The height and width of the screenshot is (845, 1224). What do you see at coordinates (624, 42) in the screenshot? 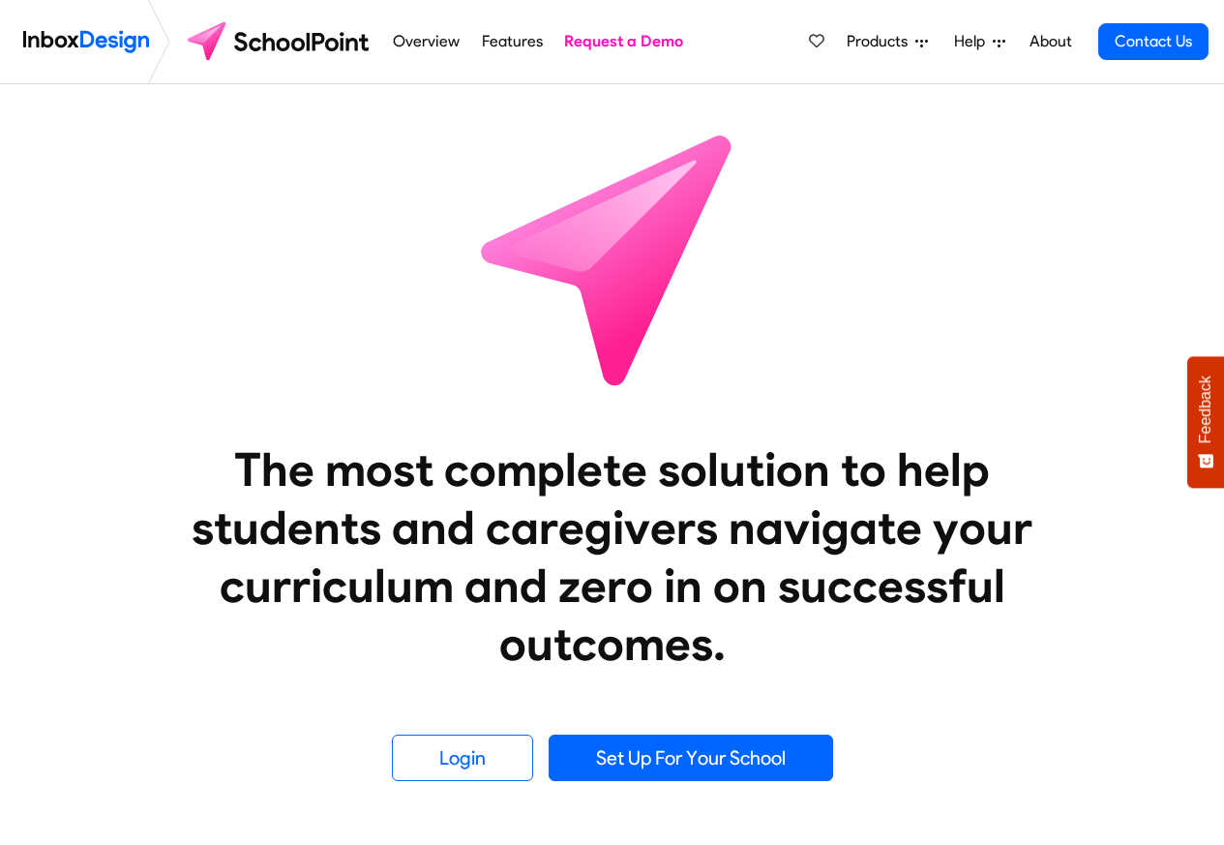
I see `a: Request a Demo` at bounding box center [624, 42].